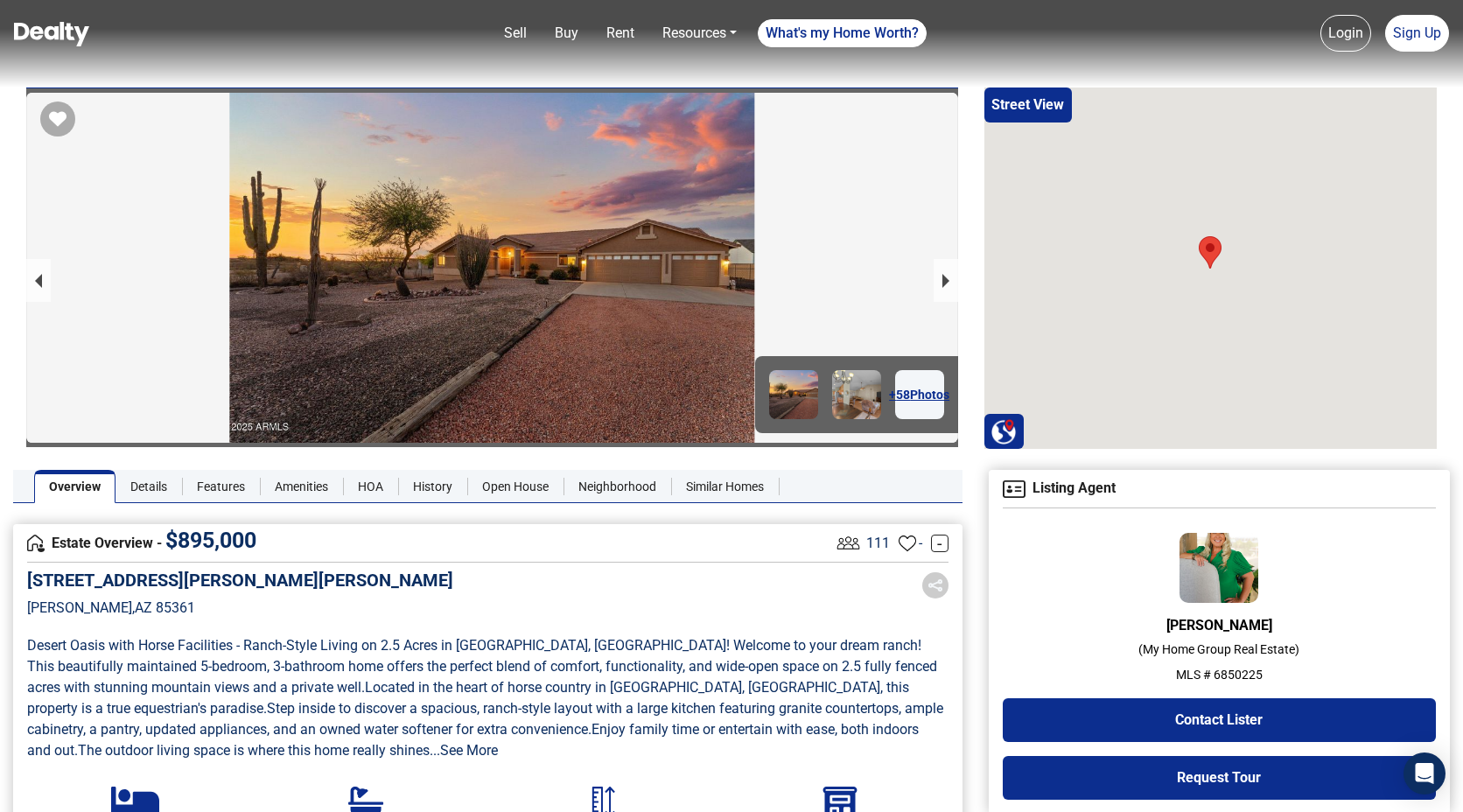 This screenshot has width=1463, height=812. I want to click on h4: Estate Overview -, so click(429, 544).